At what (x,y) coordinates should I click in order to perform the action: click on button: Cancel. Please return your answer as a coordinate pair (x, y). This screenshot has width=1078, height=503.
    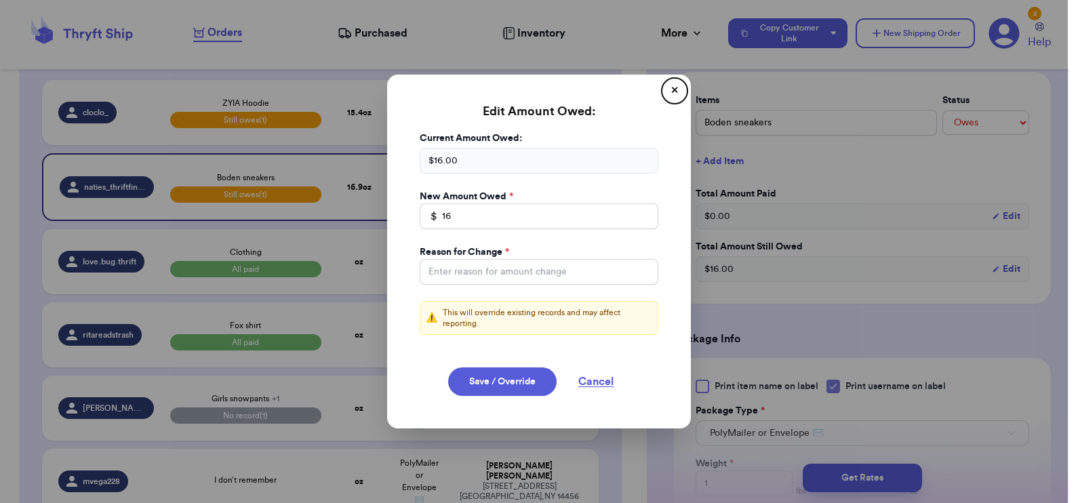
    Looking at the image, I should click on (596, 382).